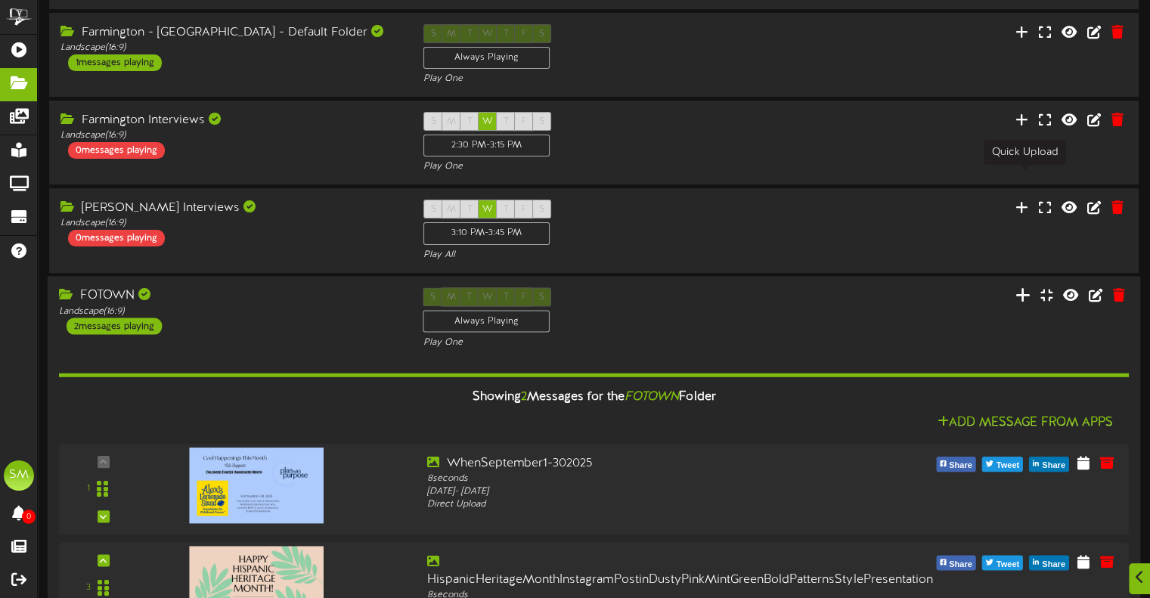 The image size is (1150, 598). I want to click on div: Direct Upload, so click(639, 505).